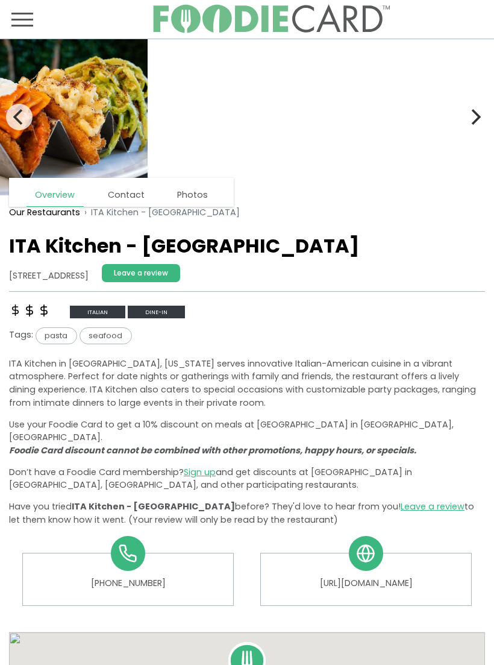 The width and height of the screenshot is (494, 665). What do you see at coordinates (19, 117) in the screenshot?
I see `button: Previous` at bounding box center [19, 117].